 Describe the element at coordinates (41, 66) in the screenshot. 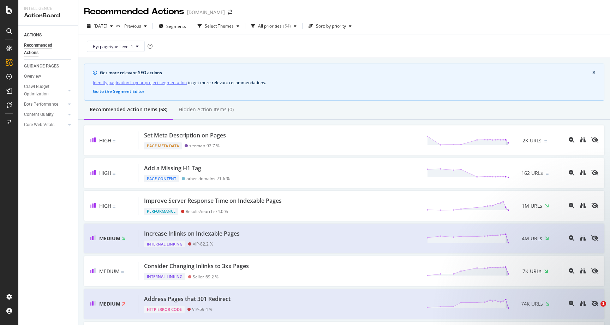

I see `div: GUIDANCE PAGES` at that location.